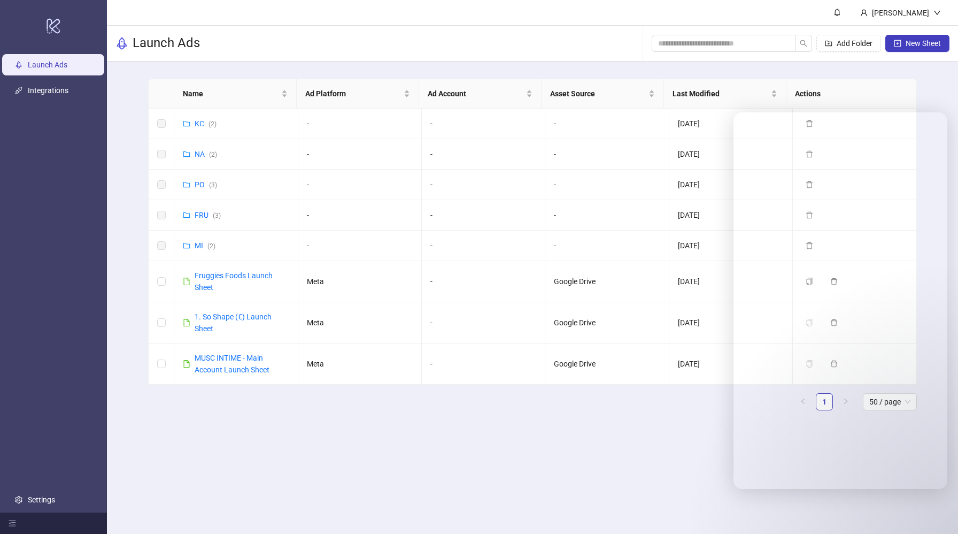  What do you see at coordinates (206, 154) in the screenshot?
I see `a: NA(2)` at bounding box center [206, 154].